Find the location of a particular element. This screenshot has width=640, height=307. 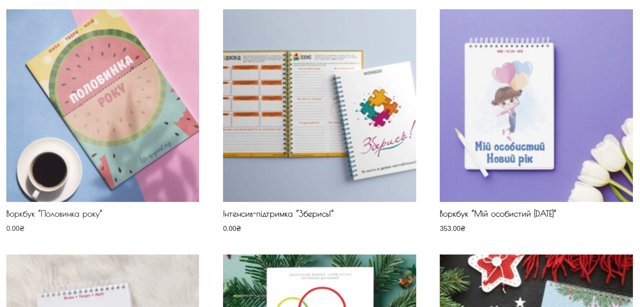

img: Воркбук "Мій особистий Новий рік" is located at coordinates (536, 106).